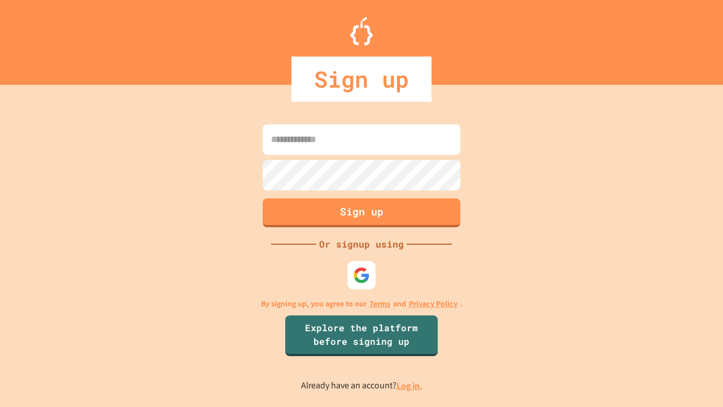 This screenshot has width=723, height=407. Describe the element at coordinates (433, 303) in the screenshot. I see `a: Privacy Policy` at that location.